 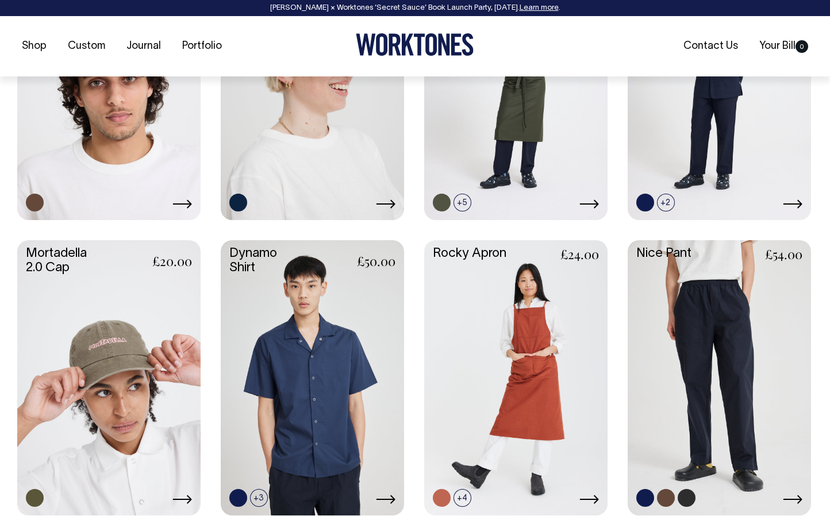 What do you see at coordinates (666, 202) in the screenshot?
I see `span: +2` at bounding box center [666, 202].